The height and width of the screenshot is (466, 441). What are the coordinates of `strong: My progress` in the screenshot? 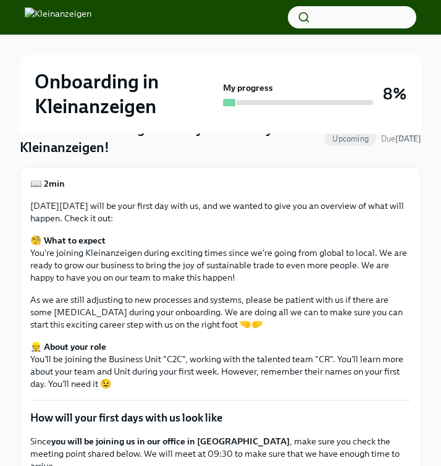 It's located at (248, 88).